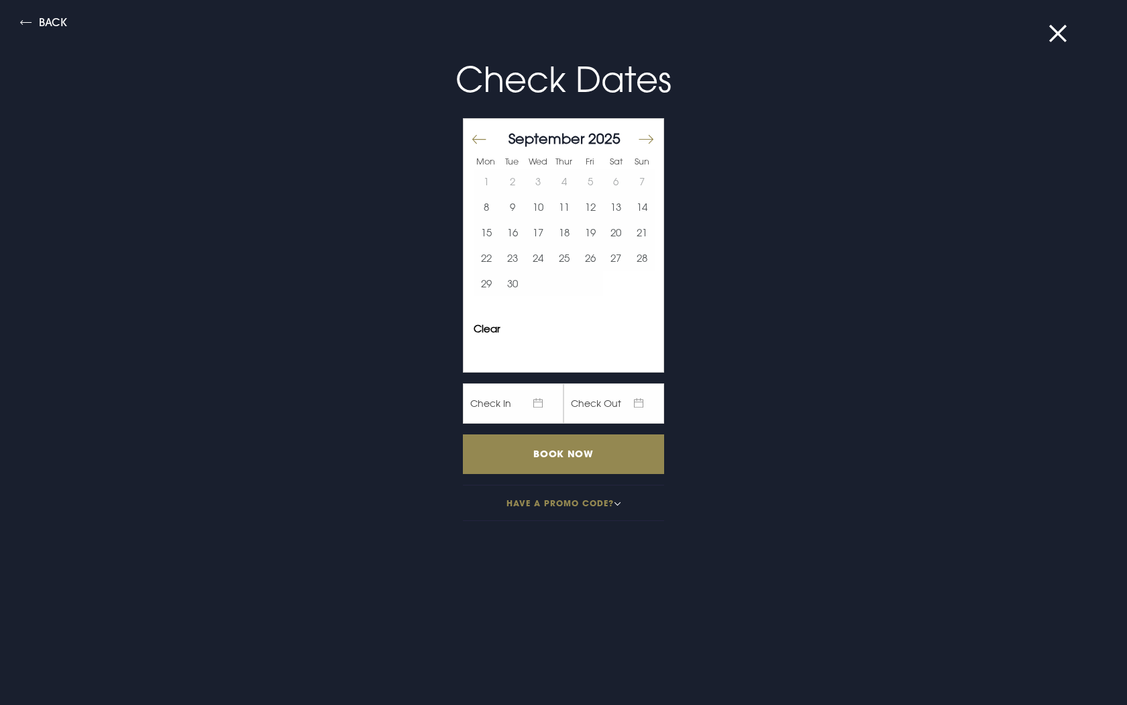 The height and width of the screenshot is (705, 1127). Describe the element at coordinates (564, 207) in the screenshot. I see `td: Choose Thursday, September 11, 2025 as your start date.` at that location.